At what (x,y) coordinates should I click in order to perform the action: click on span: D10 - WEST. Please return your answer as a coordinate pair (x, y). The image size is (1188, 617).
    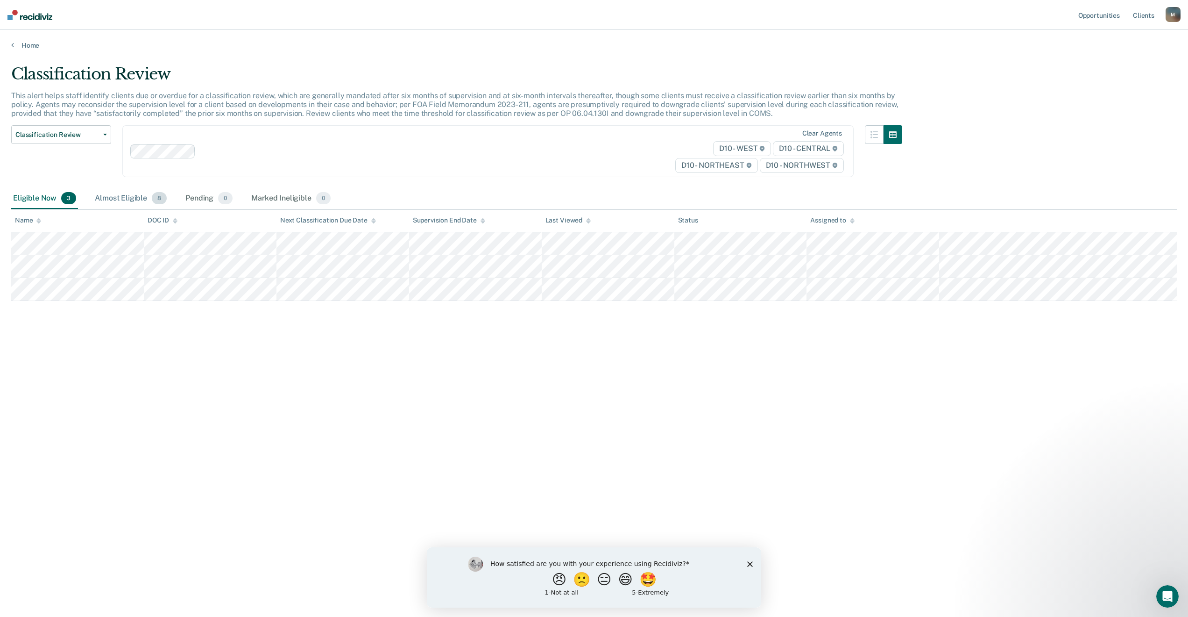
    Looking at the image, I should click on (742, 149).